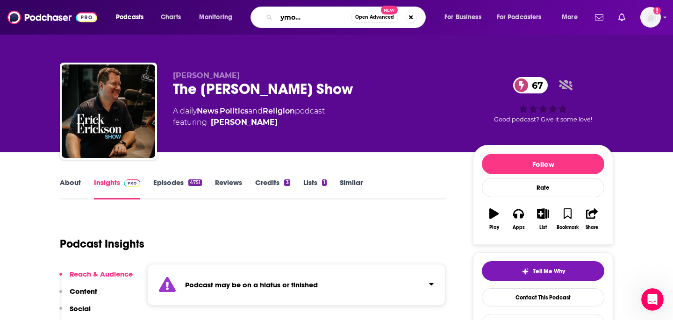 This screenshot has width=673, height=320. Describe the element at coordinates (244, 122) in the screenshot. I see `a: Erick Erickson` at that location.